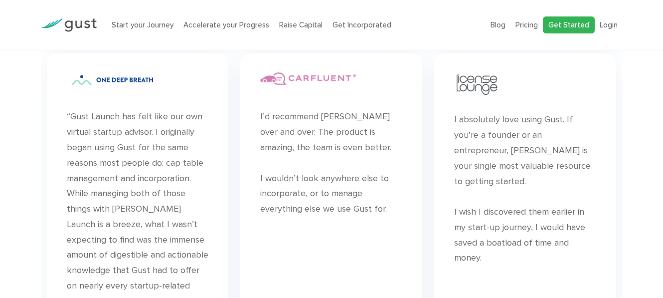  Describe the element at coordinates (112, 80) in the screenshot. I see `img: One Deep Breath` at that location.